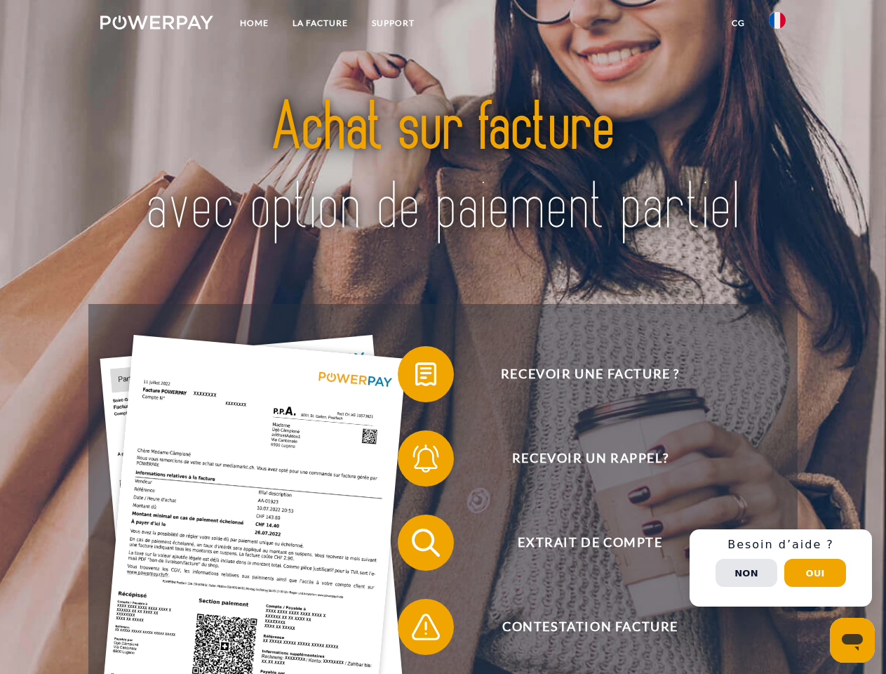 The image size is (886, 674). I want to click on a: Home, so click(254, 23).